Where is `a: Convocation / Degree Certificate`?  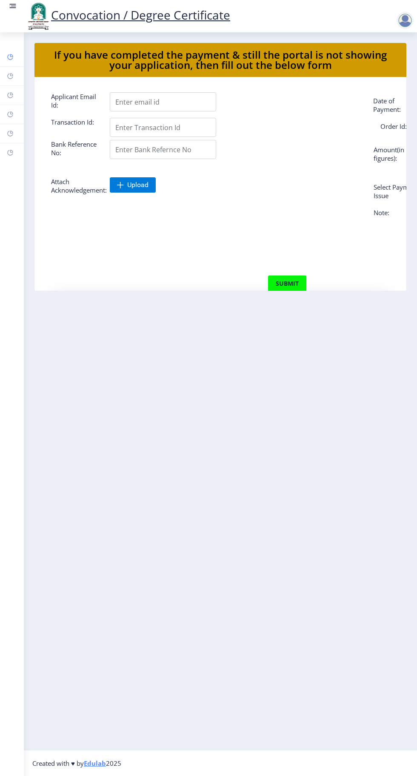
a: Convocation / Degree Certificate is located at coordinates (128, 15).